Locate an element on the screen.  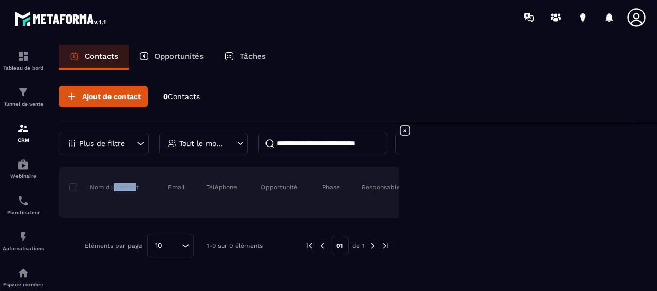
p: Planificateur is located at coordinates (23, 212).